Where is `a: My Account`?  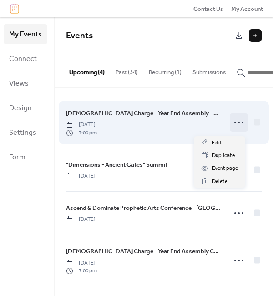
a: My Account is located at coordinates (247, 9).